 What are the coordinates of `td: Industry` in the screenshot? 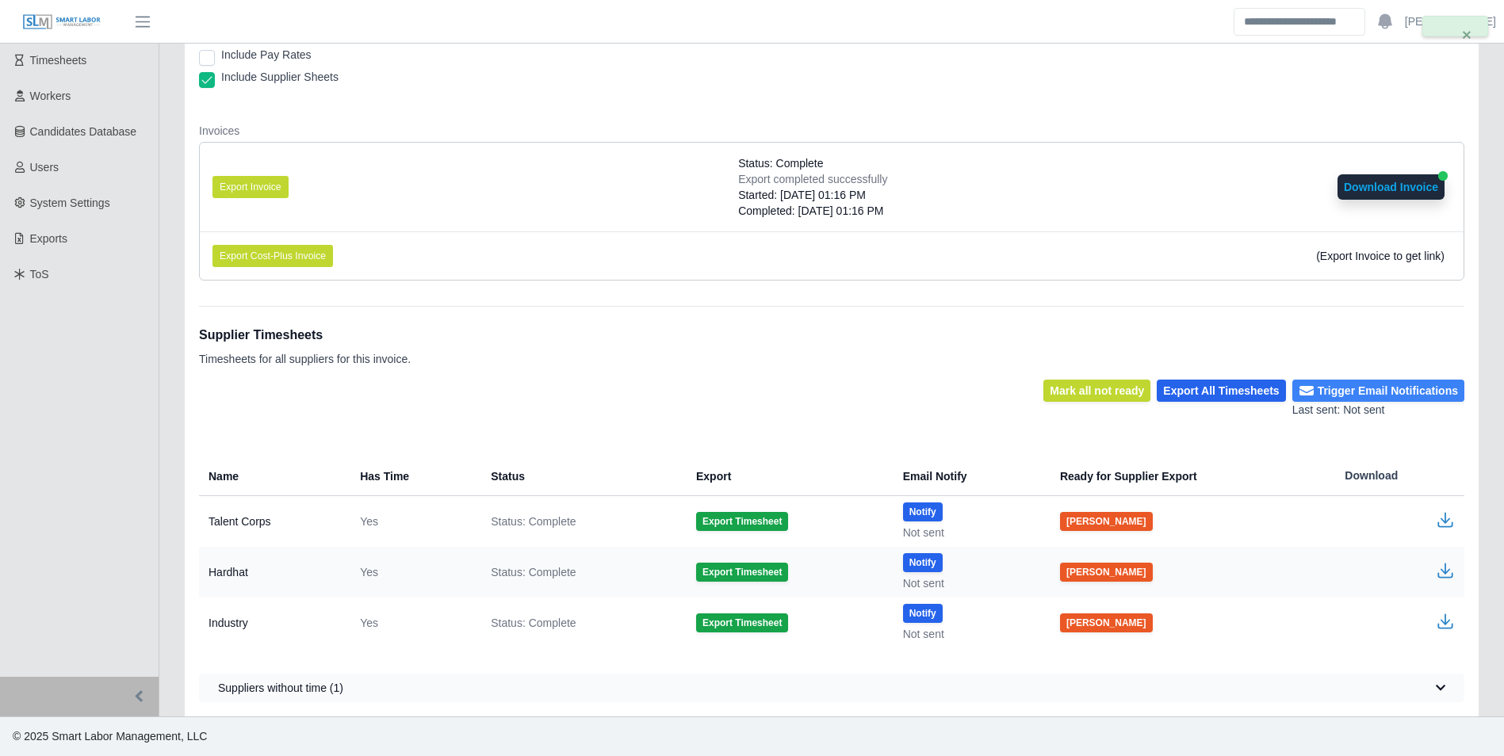 It's located at (273, 623).